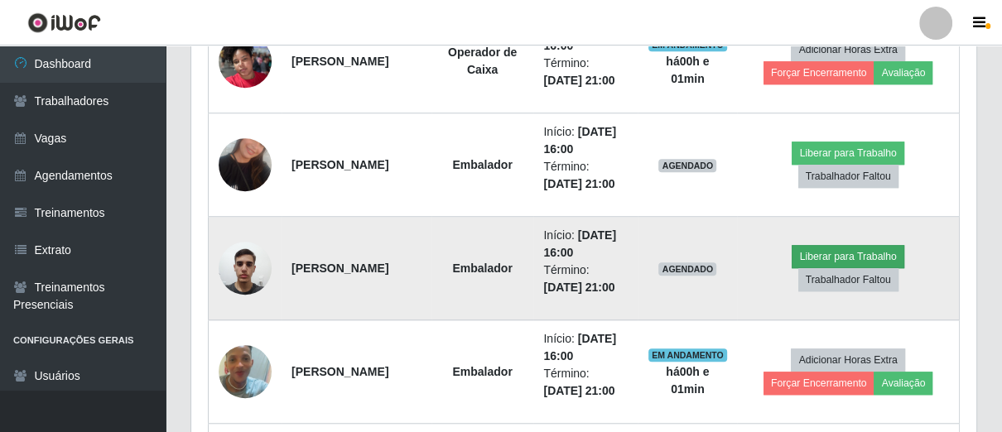  What do you see at coordinates (482, 60) in the screenshot?
I see `strong: Operador de Caixa` at bounding box center [482, 60].